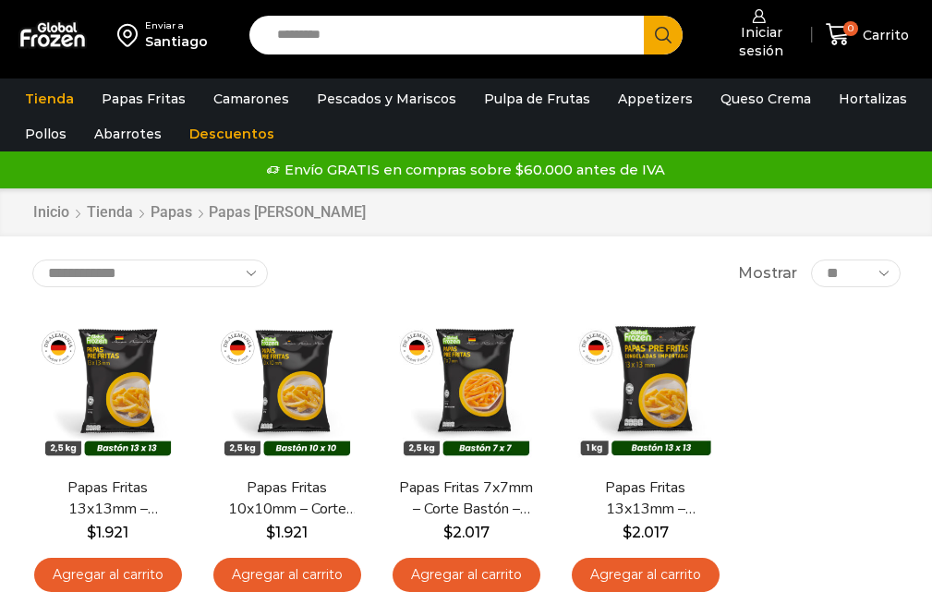  I want to click on a: Descuentos, so click(232, 134).